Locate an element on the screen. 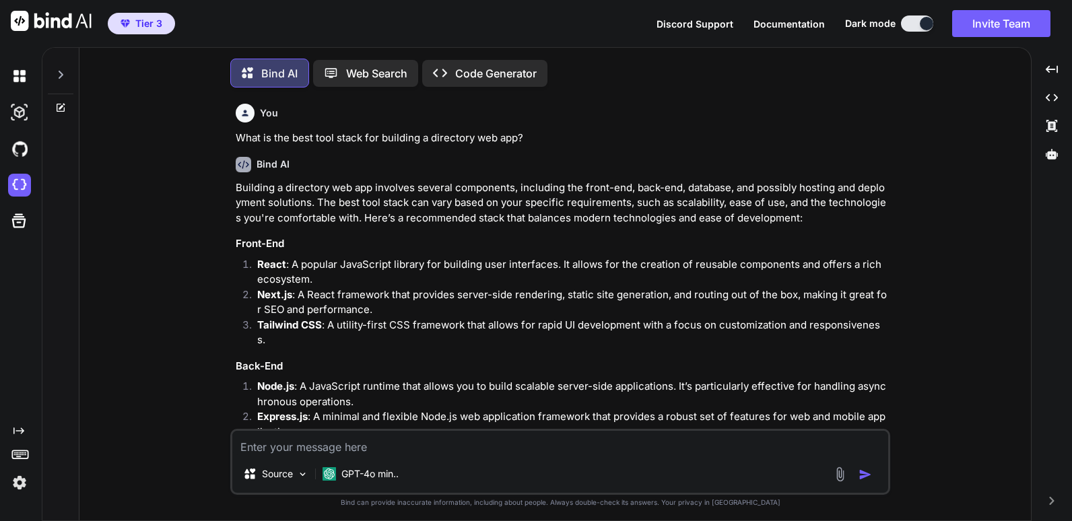 This screenshot has width=1072, height=521. h3: Front-End is located at coordinates (561, 244).